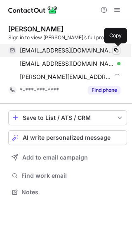 The width and height of the screenshot is (132, 248). I want to click on div: Save to List / ATS / CRM, so click(68, 118).